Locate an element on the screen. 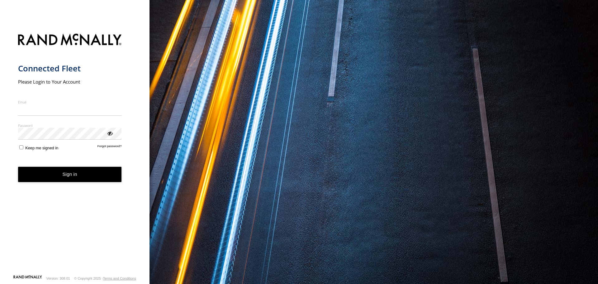 The width and height of the screenshot is (598, 284). div: Version: 308.01 is located at coordinates (58, 278).